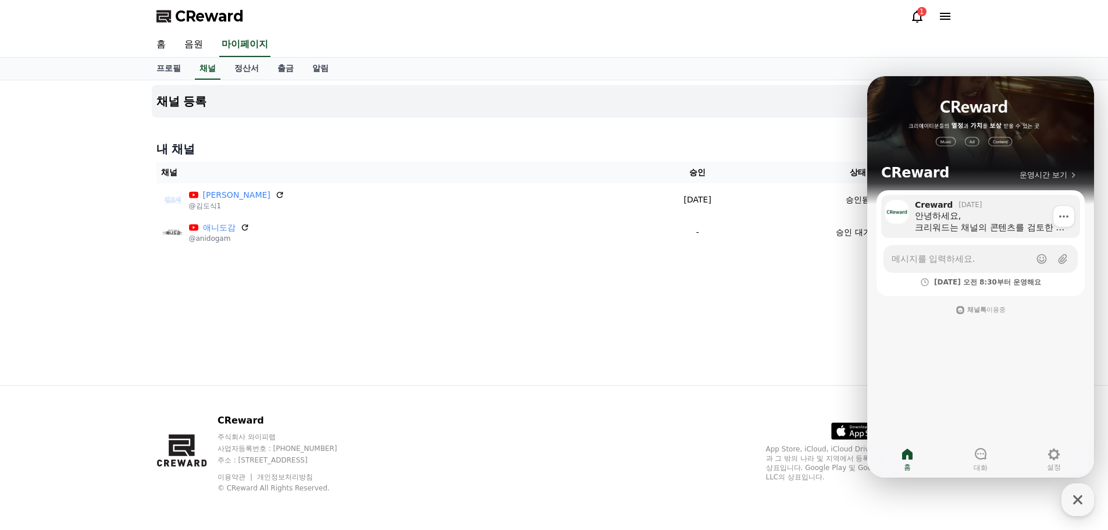  Describe the element at coordinates (285, 477) in the screenshot. I see `a: 개인정보처리방침` at that location.